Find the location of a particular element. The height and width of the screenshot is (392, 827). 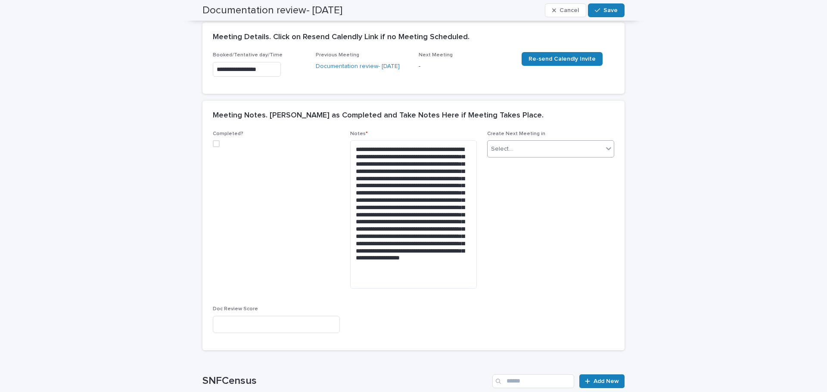

span: Re-send Calendly Invite is located at coordinates (562, 59).